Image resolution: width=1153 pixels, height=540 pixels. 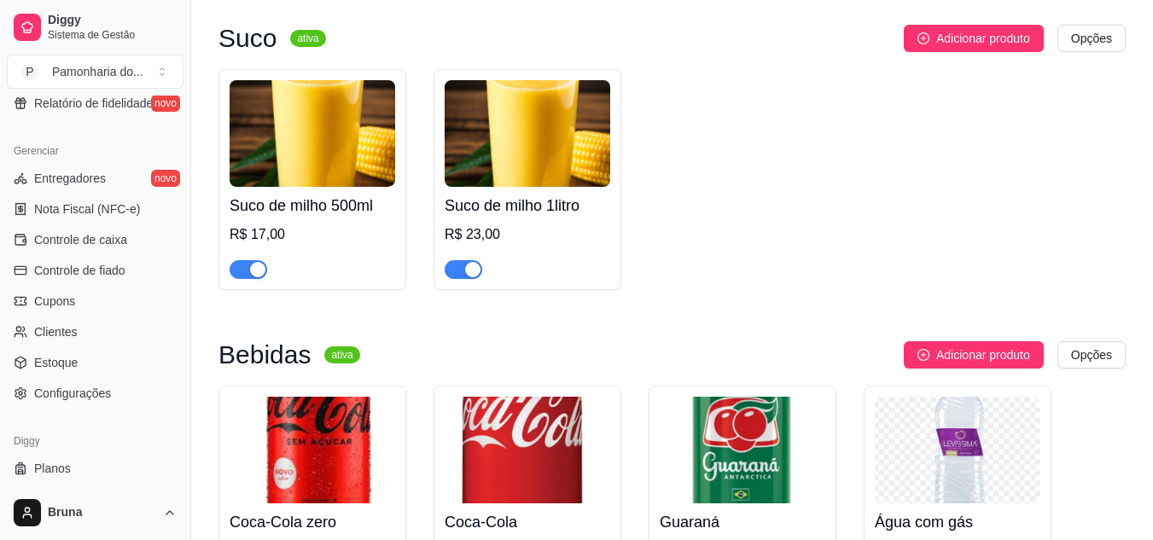 What do you see at coordinates (957, 522) in the screenshot?
I see `h4: Água com gás` at bounding box center [957, 522].